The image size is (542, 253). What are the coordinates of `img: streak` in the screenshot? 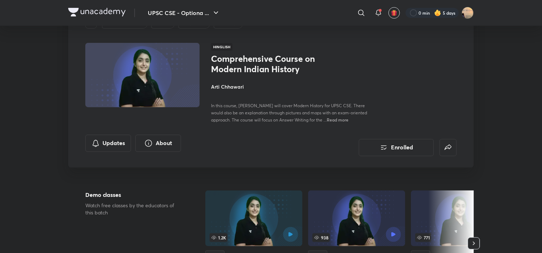 It's located at (438, 13).